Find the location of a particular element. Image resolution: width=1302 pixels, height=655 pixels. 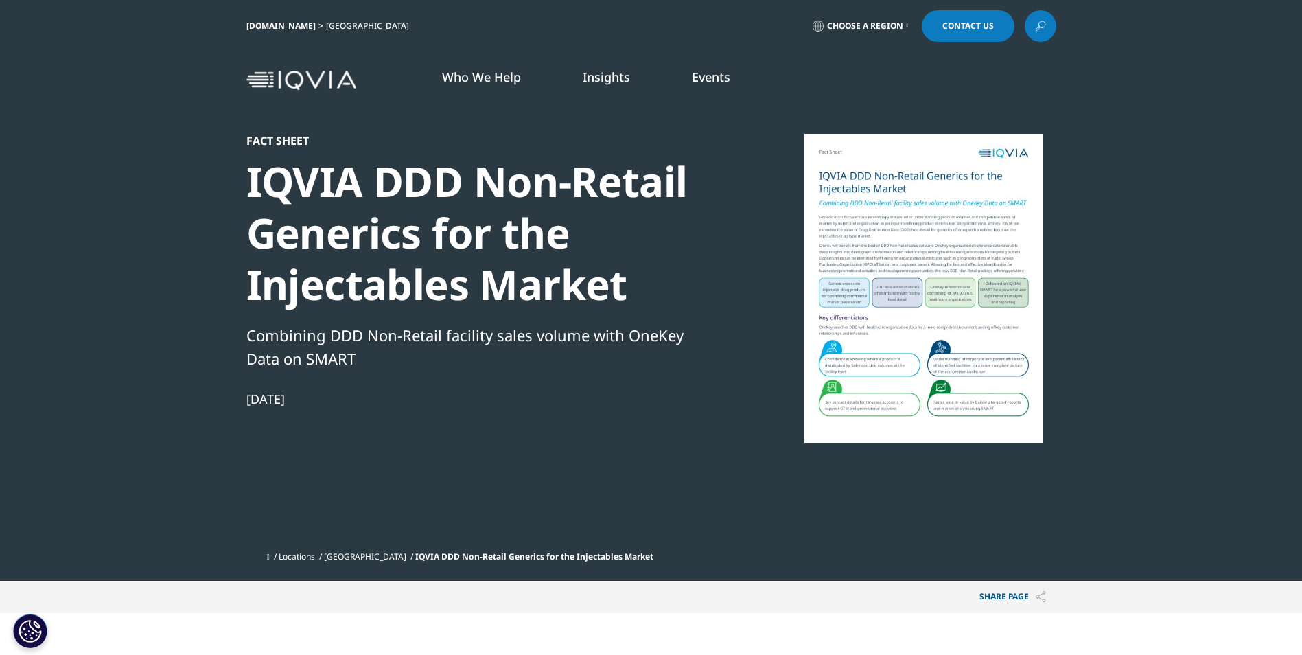

nav: Primary is located at coordinates (709, 80).